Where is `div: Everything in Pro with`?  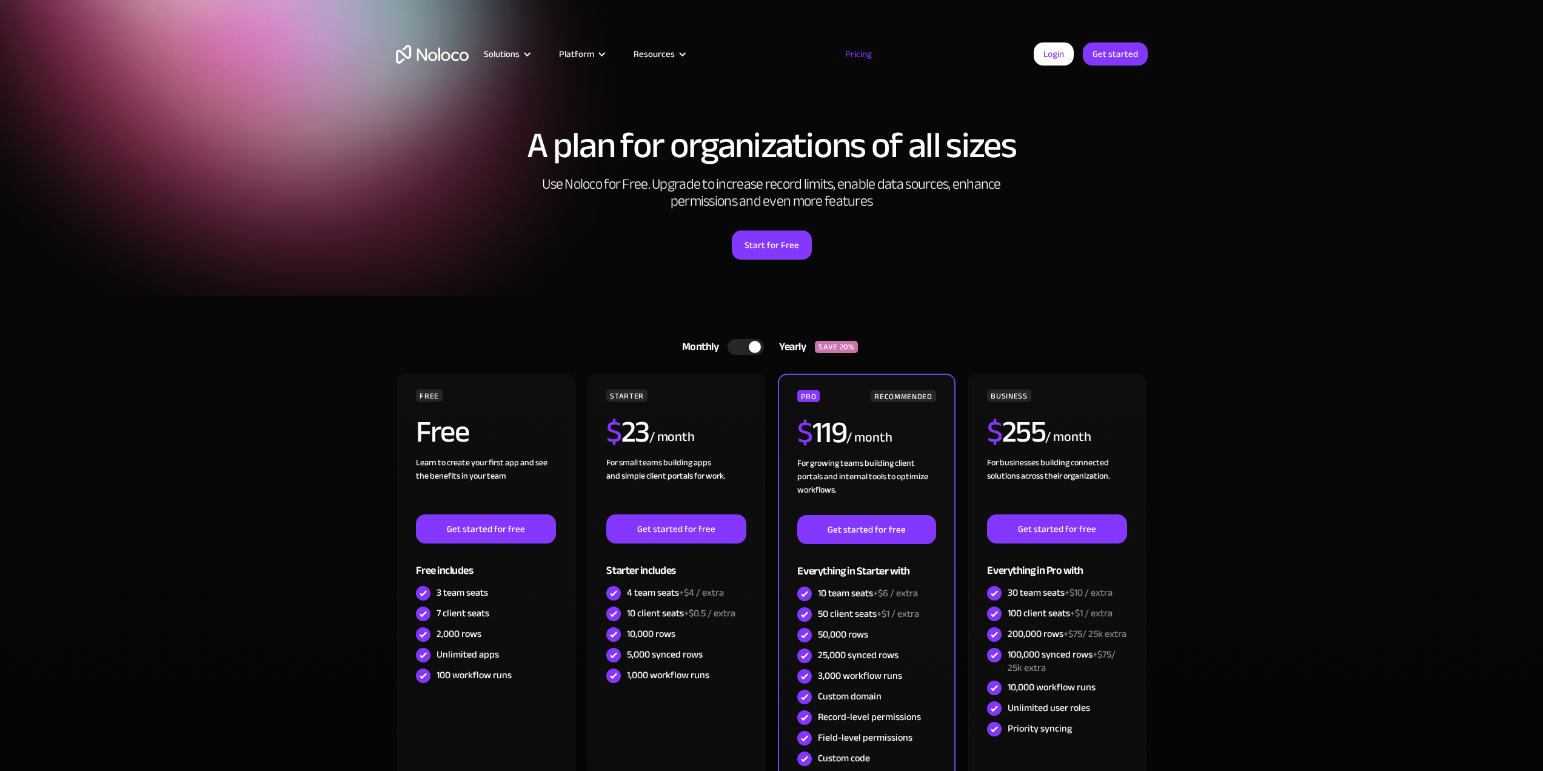
div: Everything in Pro with is located at coordinates (1057, 563).